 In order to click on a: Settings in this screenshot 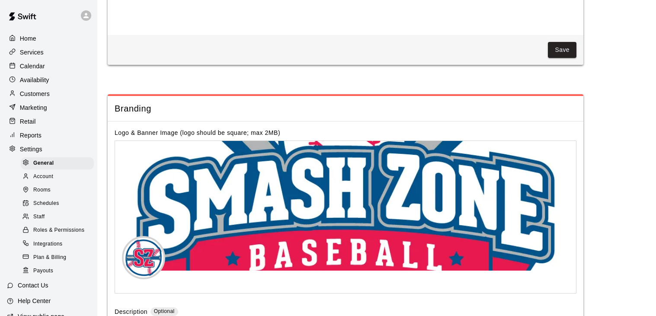, I will do `click(48, 149)`.